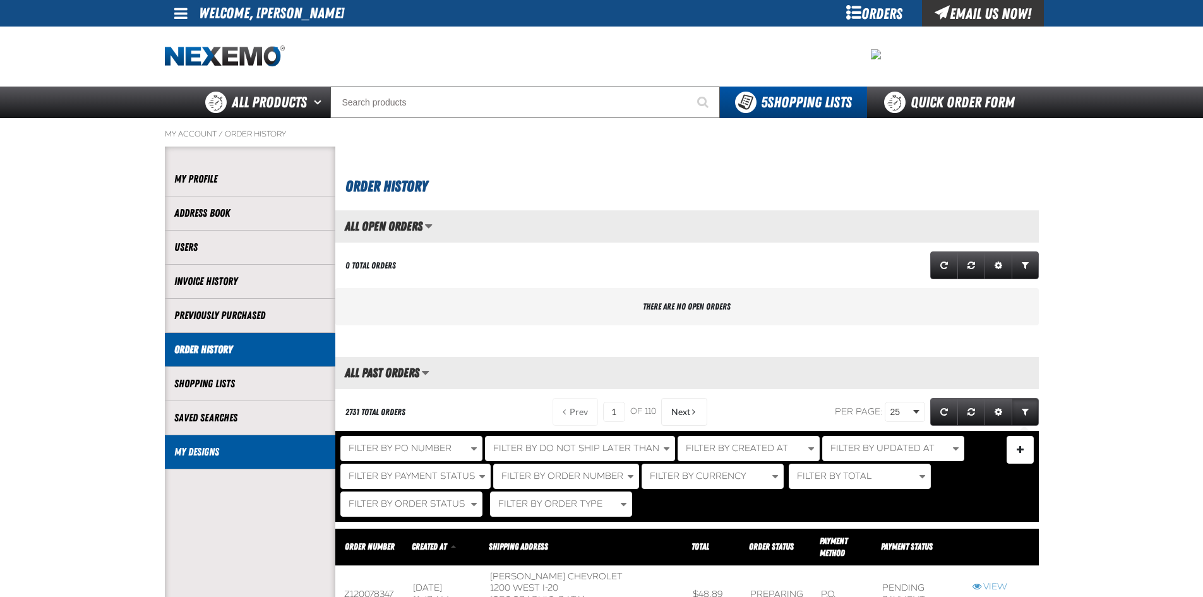 The height and width of the screenshot is (597, 1203). I want to click on span: Filter By Do Not Ship Later Than, so click(576, 448).